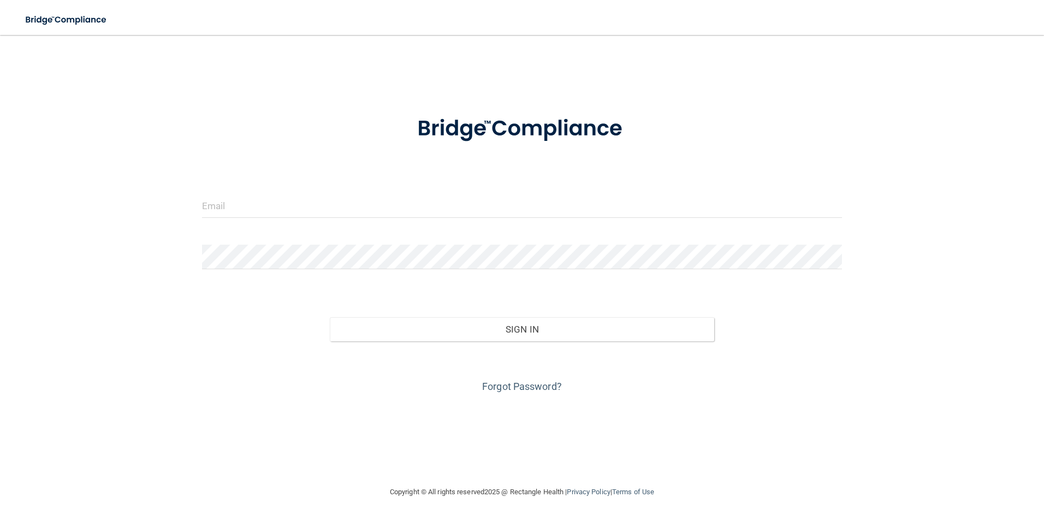 The height and width of the screenshot is (521, 1044). Describe the element at coordinates (522, 205) in the screenshot. I see `input: Email` at that location.